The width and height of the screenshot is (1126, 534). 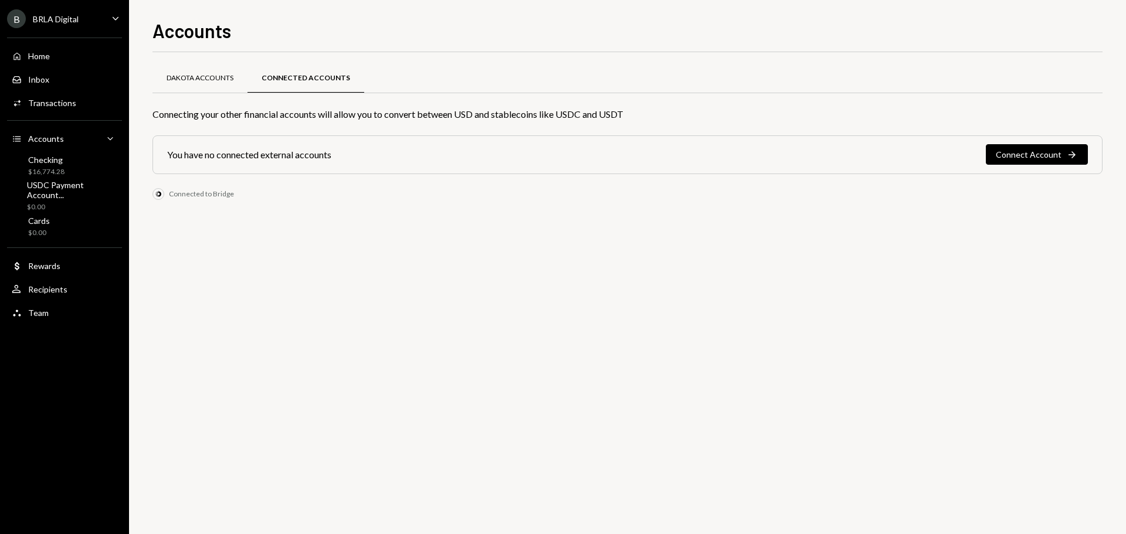 I want to click on div: Dakota Accounts, so click(x=200, y=78).